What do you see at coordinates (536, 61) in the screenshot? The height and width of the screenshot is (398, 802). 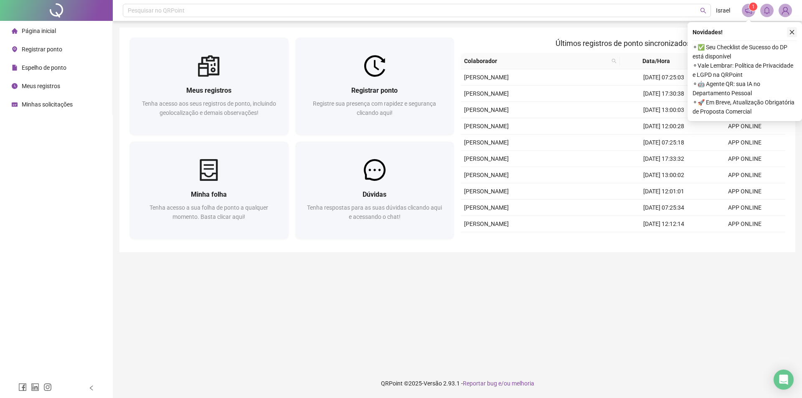 I see `span: Colaborador` at bounding box center [536, 61].